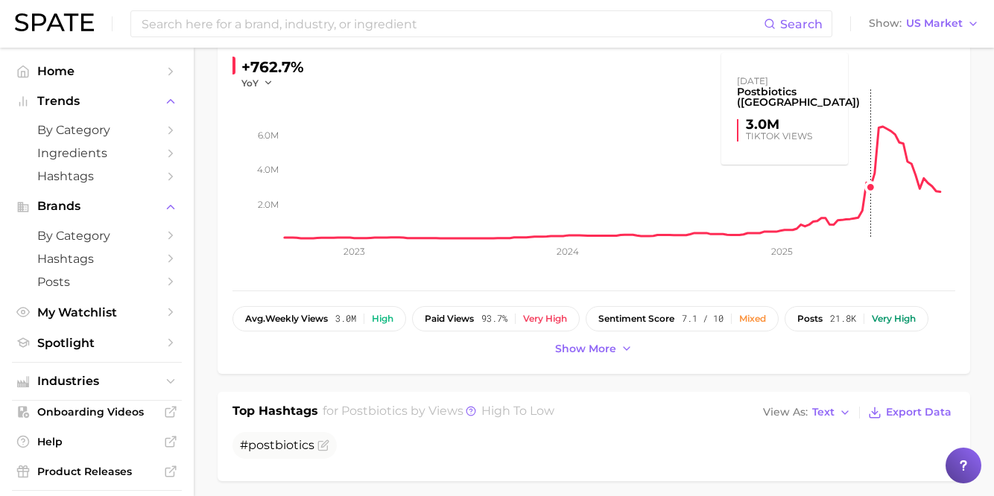 The image size is (994, 496). What do you see at coordinates (97, 101) in the screenshot?
I see `span: Trends` at bounding box center [97, 101].